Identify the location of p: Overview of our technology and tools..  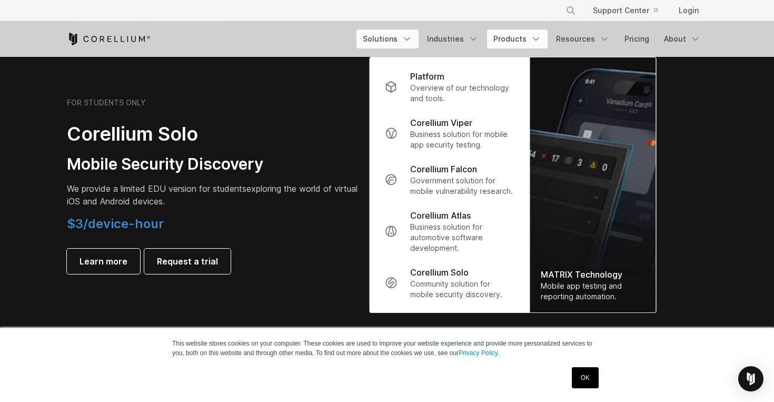
(462, 93).